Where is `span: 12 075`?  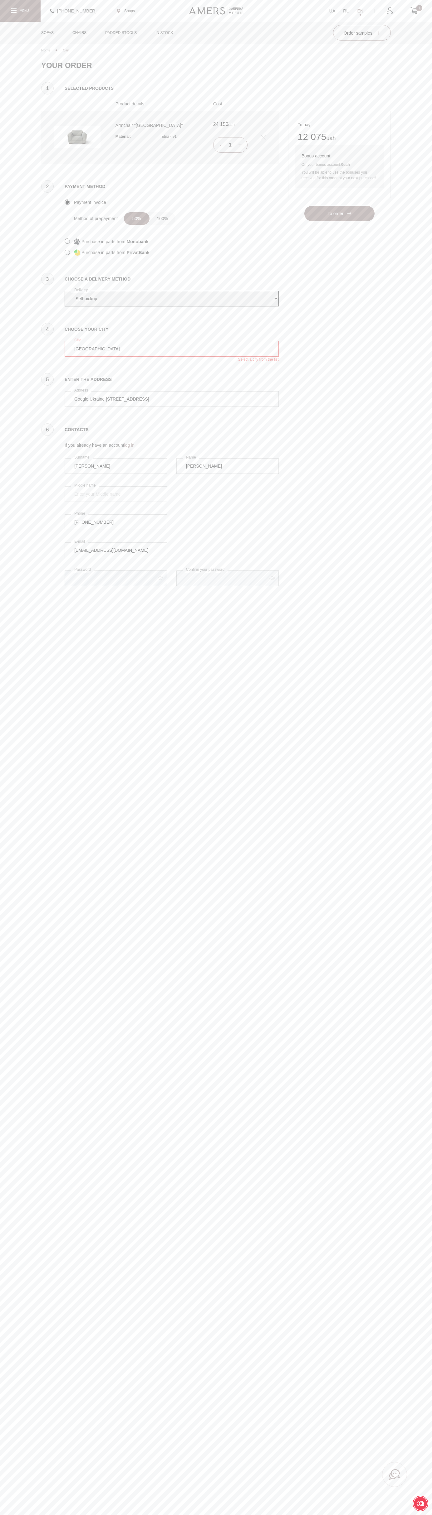 span: 12 075 is located at coordinates (312, 137).